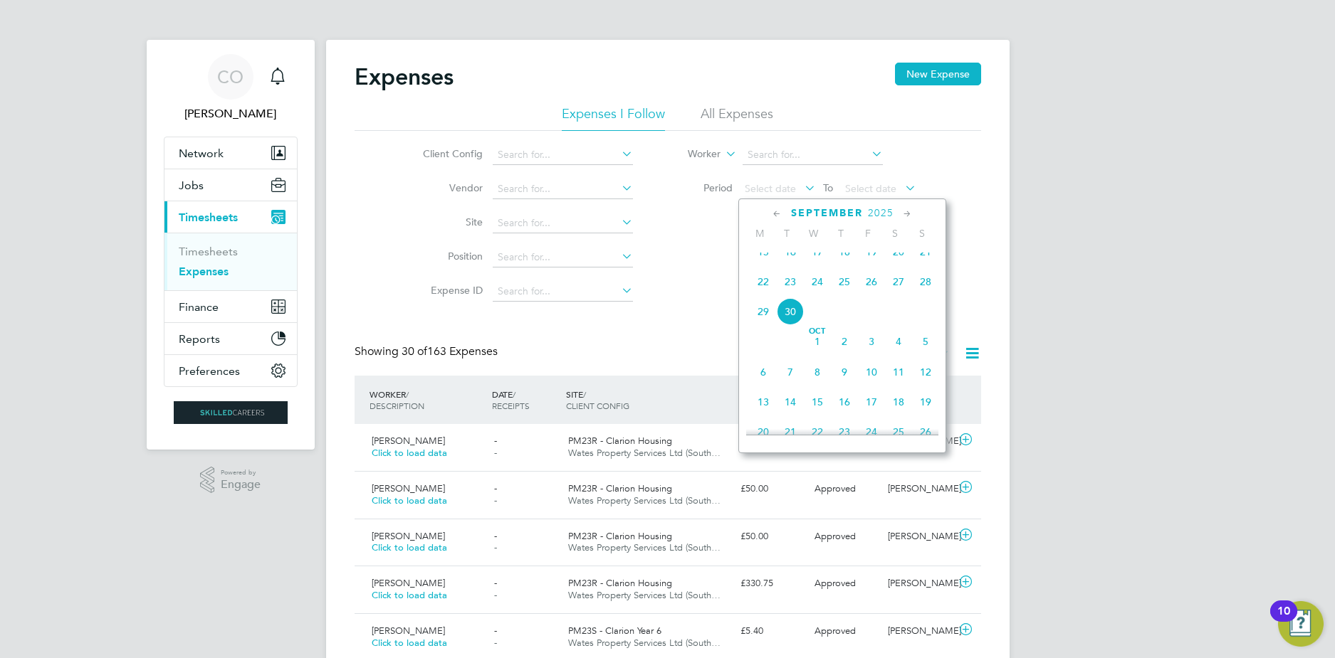 The width and height of the screenshot is (1335, 658). Describe the element at coordinates (1301, 624) in the screenshot. I see `button: Open Resource Center, 10 new notifications` at that location.